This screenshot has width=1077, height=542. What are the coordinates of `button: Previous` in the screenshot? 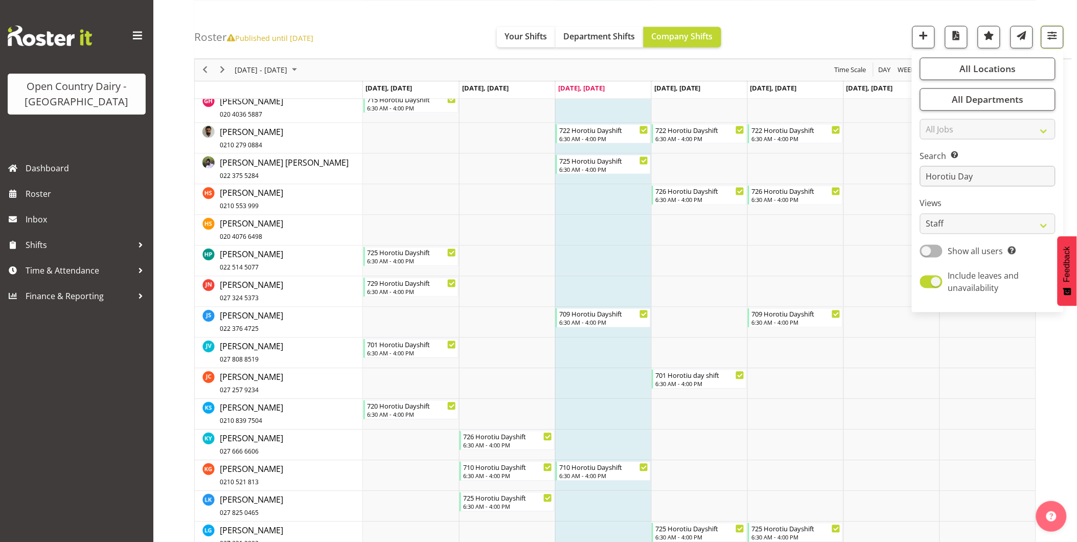 It's located at (205, 70).